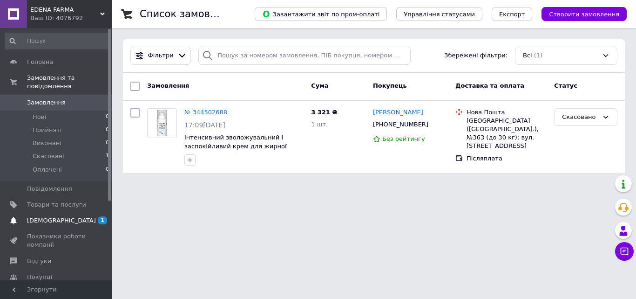  I want to click on button: Експорт, so click(512, 14).